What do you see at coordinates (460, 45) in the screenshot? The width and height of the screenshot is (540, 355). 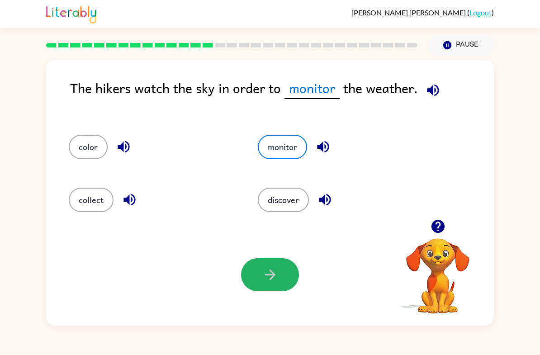 I see `button: Pause` at bounding box center [460, 45].